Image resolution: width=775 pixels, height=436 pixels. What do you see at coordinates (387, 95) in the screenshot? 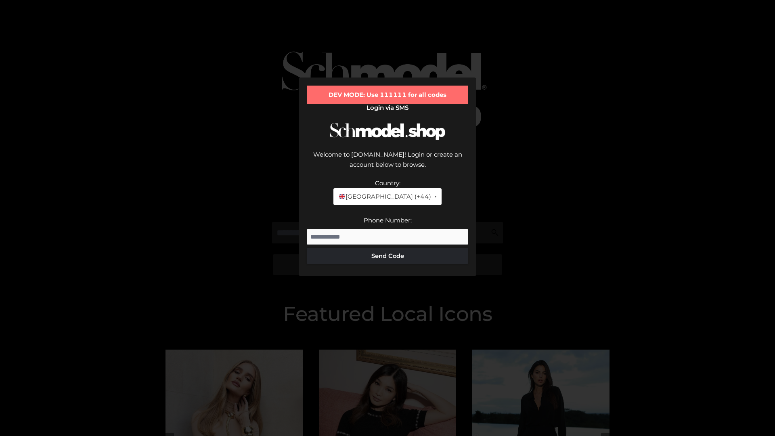
I see `div: DEV MODE: Use 111111 for all codes` at bounding box center [387, 95].